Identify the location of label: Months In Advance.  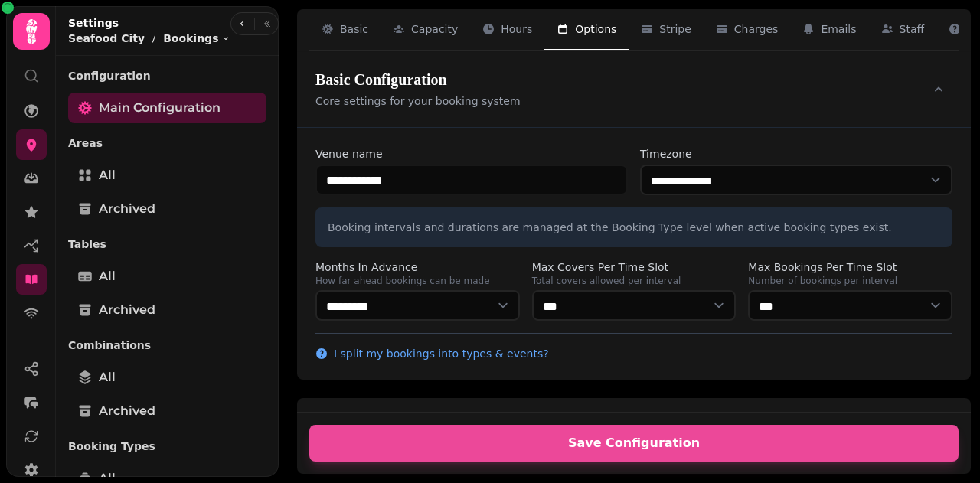
(417, 267).